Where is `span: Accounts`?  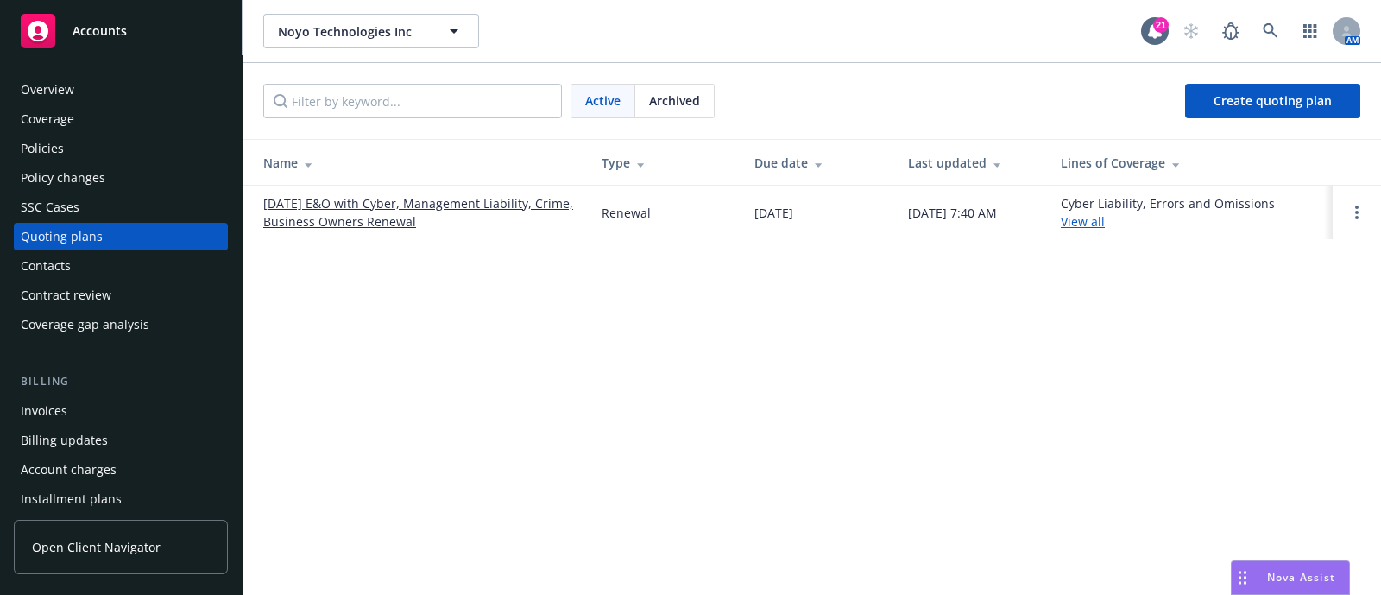 span: Accounts is located at coordinates (99, 31).